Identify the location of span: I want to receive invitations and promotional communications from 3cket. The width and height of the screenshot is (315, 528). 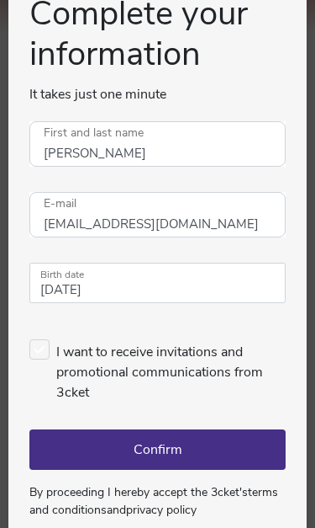
(171, 370).